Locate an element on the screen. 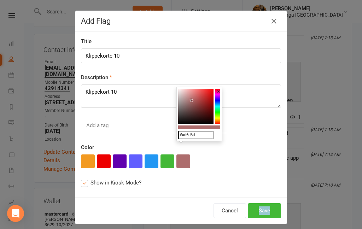 This screenshot has width=362, height=229. div: Open Intercom Messenger is located at coordinates (16, 214).